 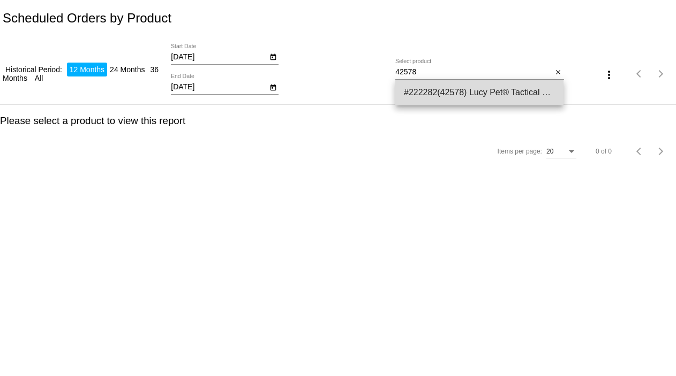 I want to click on li: All, so click(x=39, y=78).